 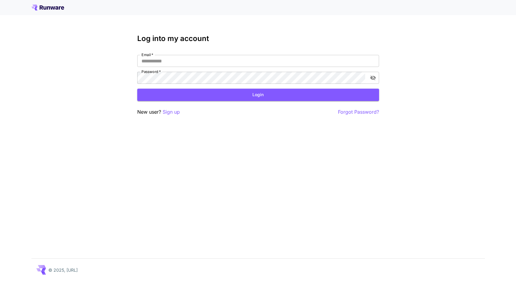 I want to click on button: Login, so click(x=258, y=95).